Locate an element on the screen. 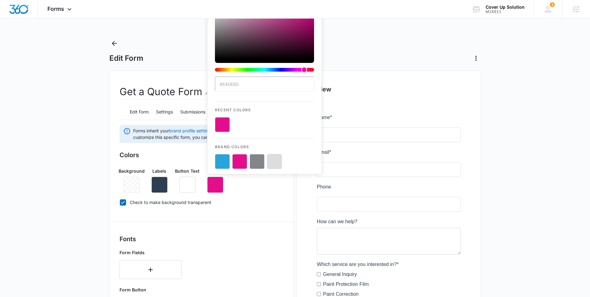  div: account name is located at coordinates (505, 7).